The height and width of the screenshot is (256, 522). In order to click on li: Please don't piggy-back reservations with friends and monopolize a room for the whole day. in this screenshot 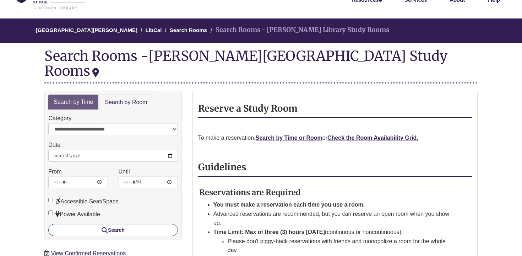, I will do `click(341, 245)`.